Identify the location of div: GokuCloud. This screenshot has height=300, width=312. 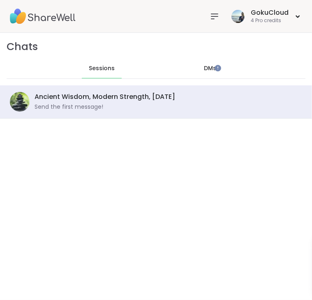
(269, 13).